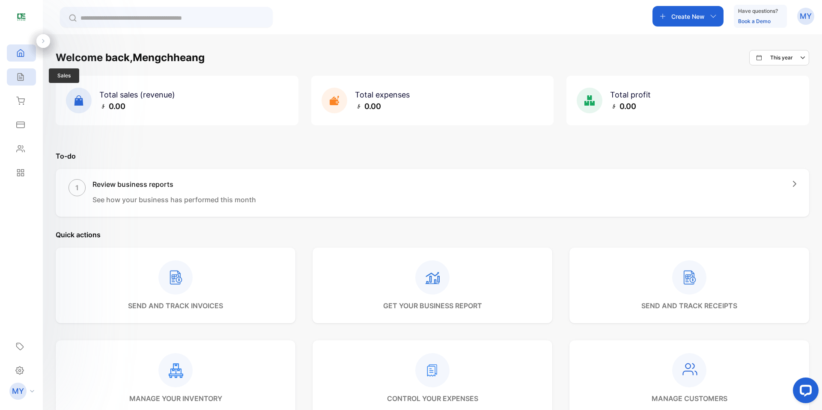  What do you see at coordinates (432, 156) in the screenshot?
I see `p: To-do` at bounding box center [432, 156].